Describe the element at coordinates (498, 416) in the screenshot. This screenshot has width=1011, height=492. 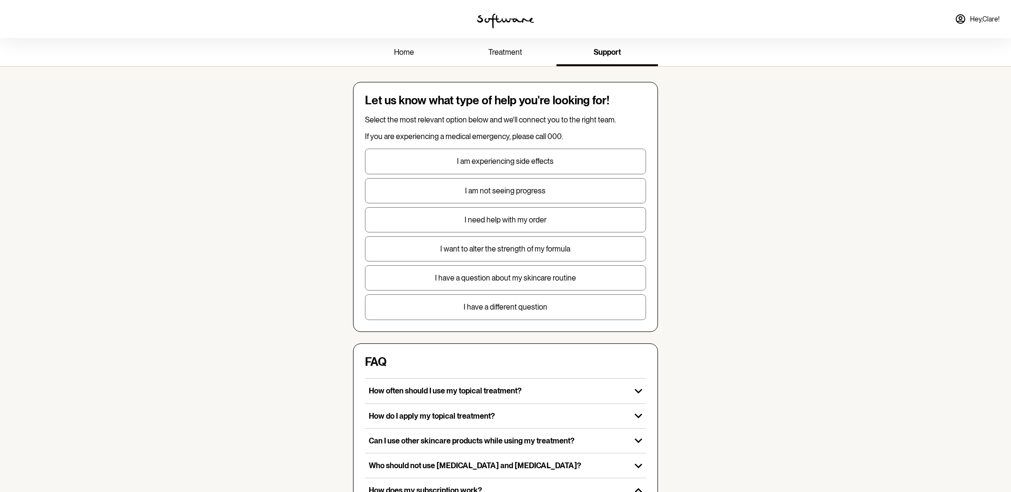
I see `p: How do I apply my topical treatment?` at that location.